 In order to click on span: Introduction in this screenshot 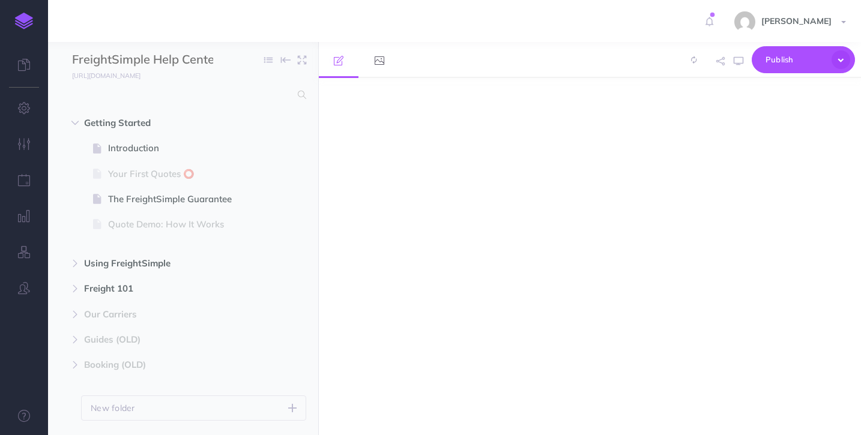, I will do `click(177, 148)`.